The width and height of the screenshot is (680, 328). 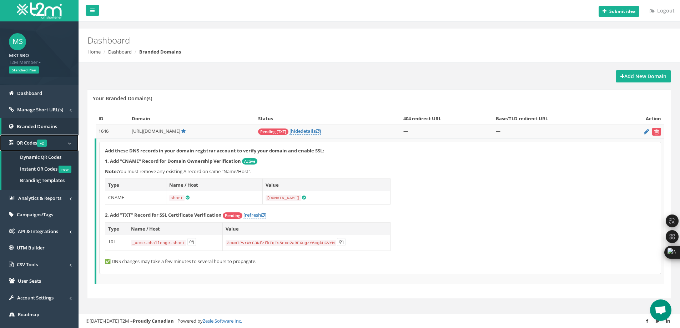 I want to click on th: Action, so click(x=640, y=119).